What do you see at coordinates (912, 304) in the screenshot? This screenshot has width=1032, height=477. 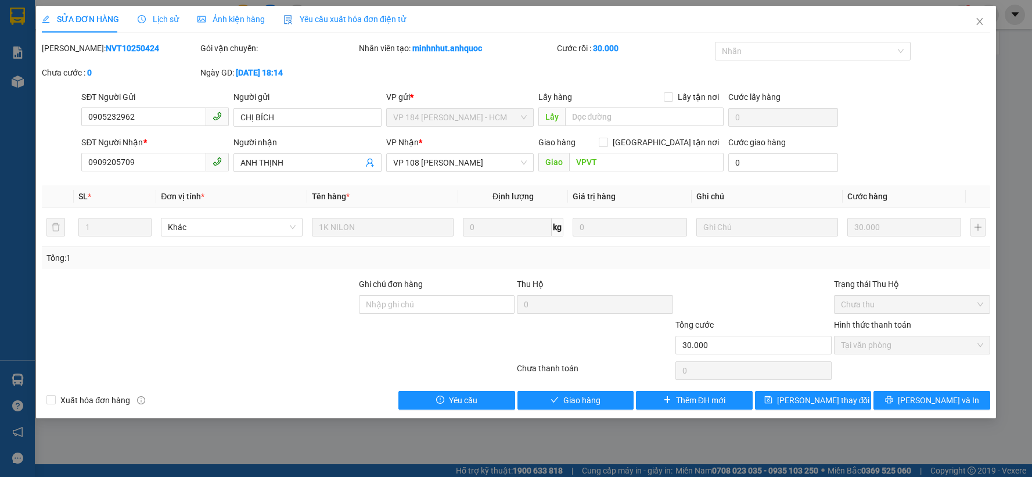 I see `span: Chưa thu` at bounding box center [912, 304].